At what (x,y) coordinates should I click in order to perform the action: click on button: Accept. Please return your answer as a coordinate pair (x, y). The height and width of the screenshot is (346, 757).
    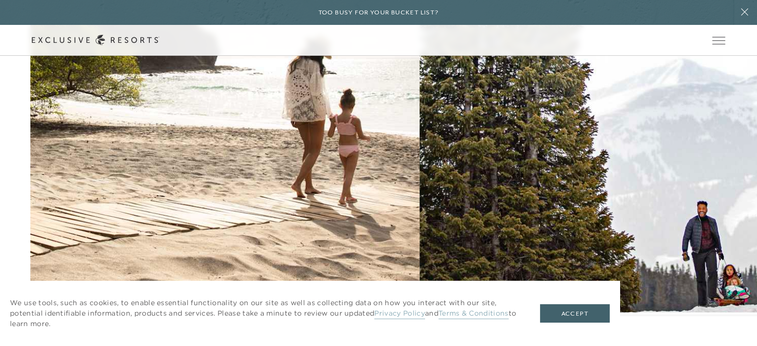
    Looking at the image, I should click on (575, 313).